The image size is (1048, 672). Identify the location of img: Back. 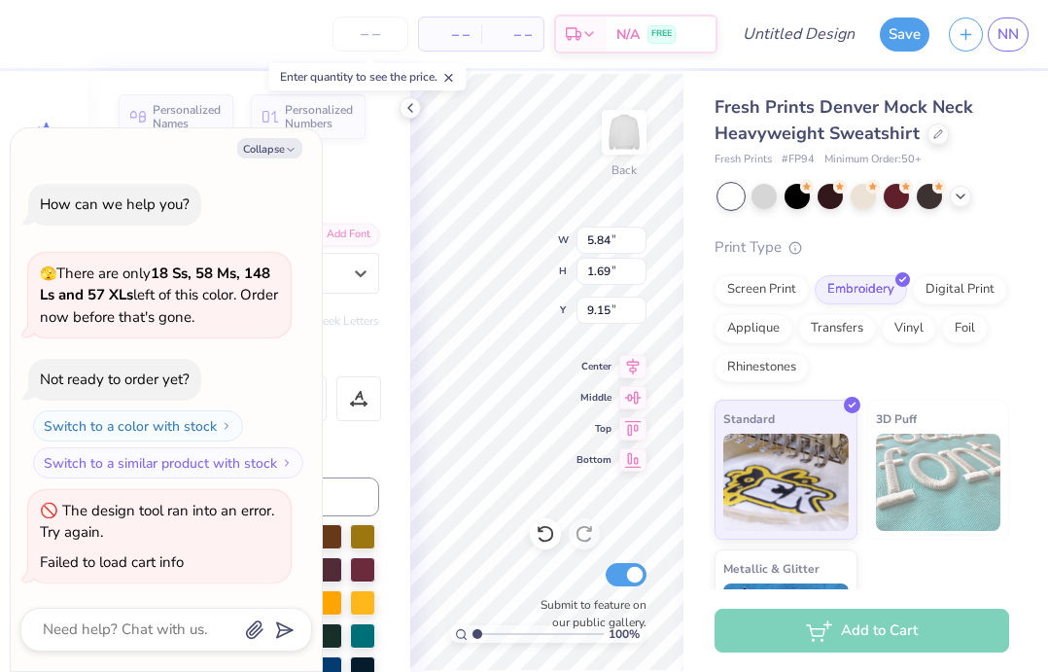
(624, 132).